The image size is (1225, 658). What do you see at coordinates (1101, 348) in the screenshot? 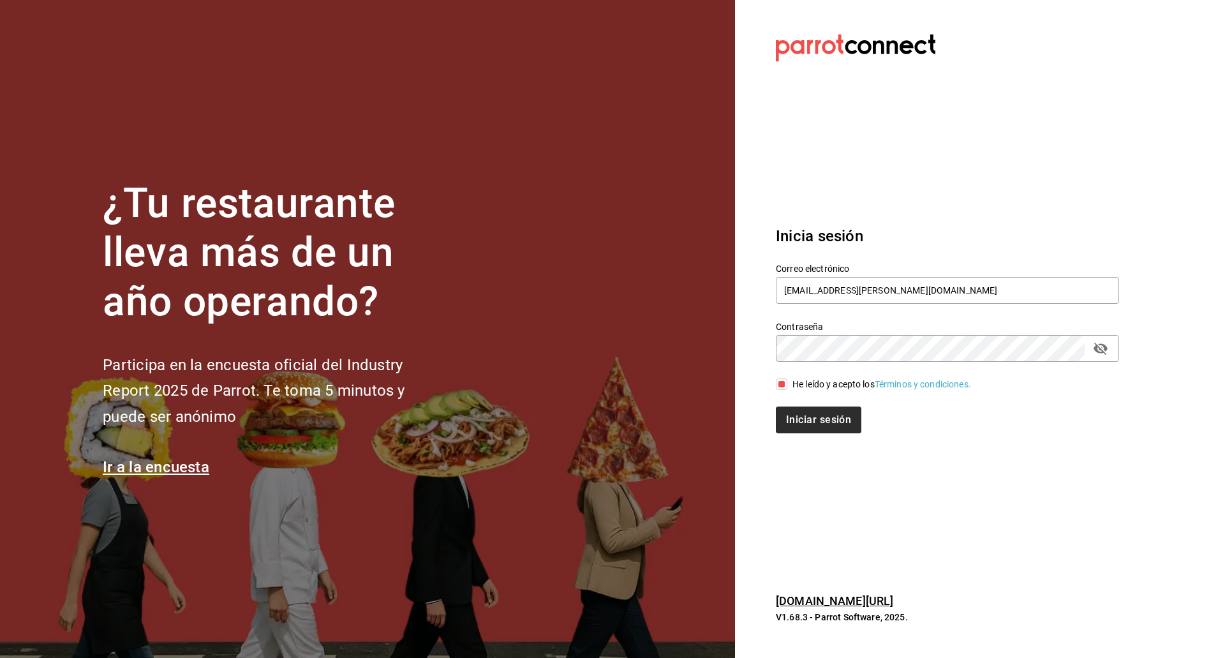
I see `button: passwordField` at bounding box center [1101, 348].